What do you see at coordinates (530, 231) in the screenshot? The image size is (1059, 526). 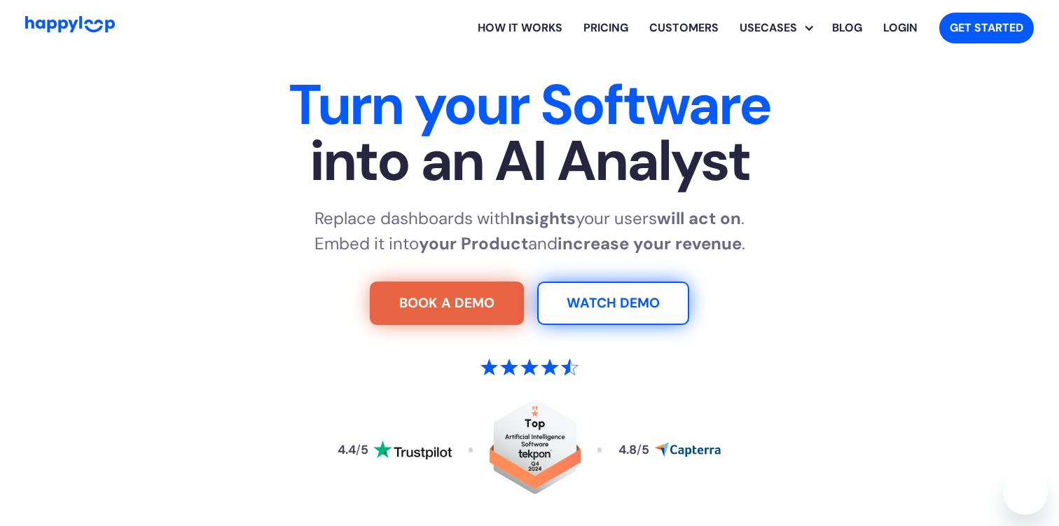 I see `p: Replace dashboards with your users . Embed it into and .` at bounding box center [530, 231].